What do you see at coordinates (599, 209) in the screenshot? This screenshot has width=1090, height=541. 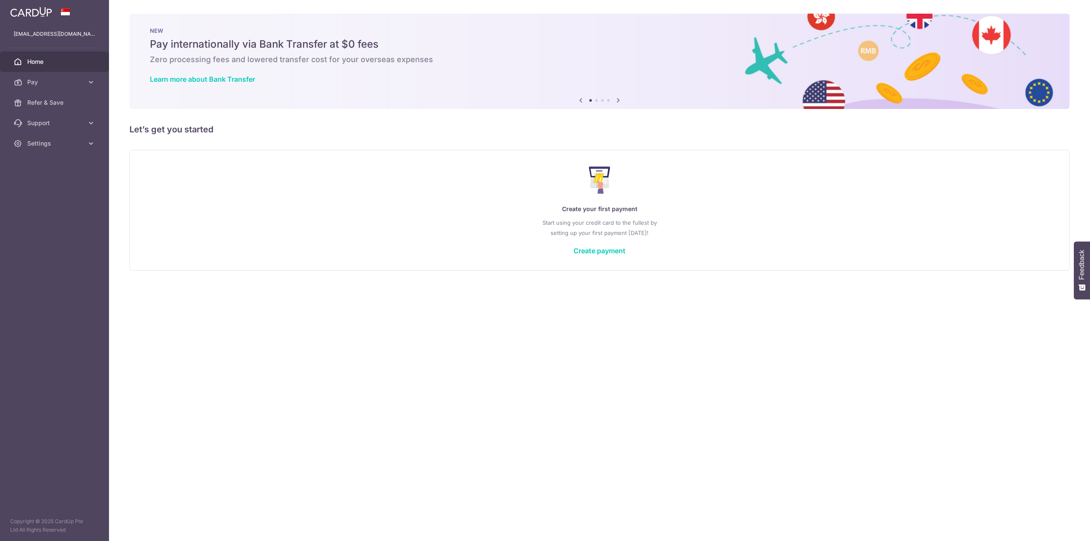 I see `p: Create your first payment` at bounding box center [599, 209].